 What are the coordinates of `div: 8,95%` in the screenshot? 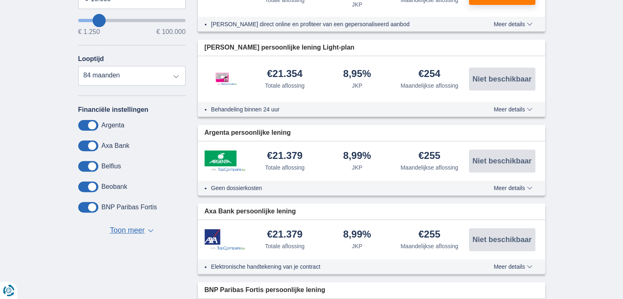 It's located at (357, 74).